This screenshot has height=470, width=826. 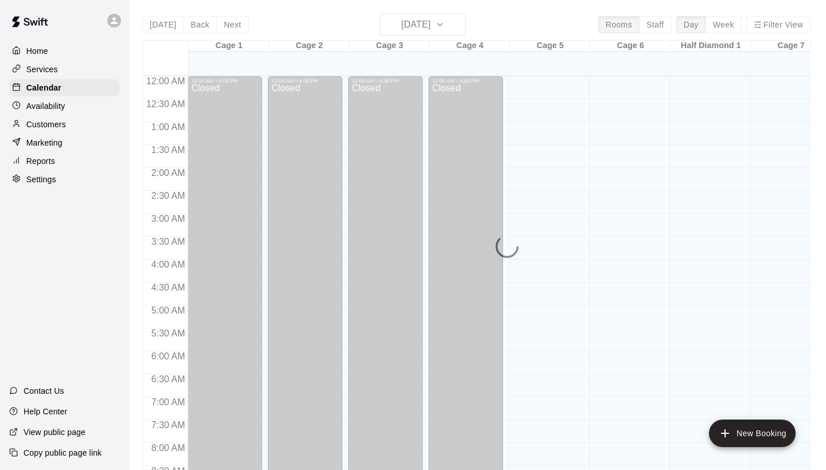 What do you see at coordinates (44, 88) in the screenshot?
I see `p: Calendar` at bounding box center [44, 88].